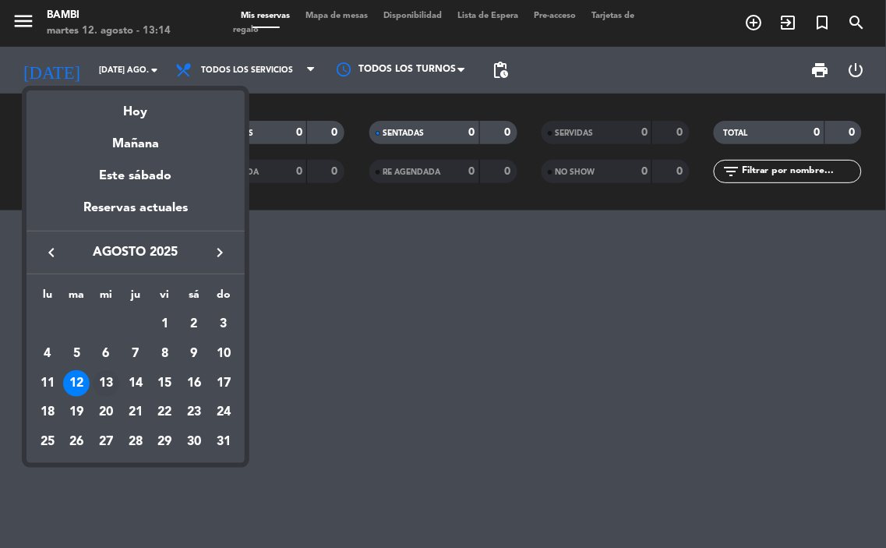  What do you see at coordinates (164, 442) in the screenshot?
I see `div: 29` at bounding box center [164, 442].